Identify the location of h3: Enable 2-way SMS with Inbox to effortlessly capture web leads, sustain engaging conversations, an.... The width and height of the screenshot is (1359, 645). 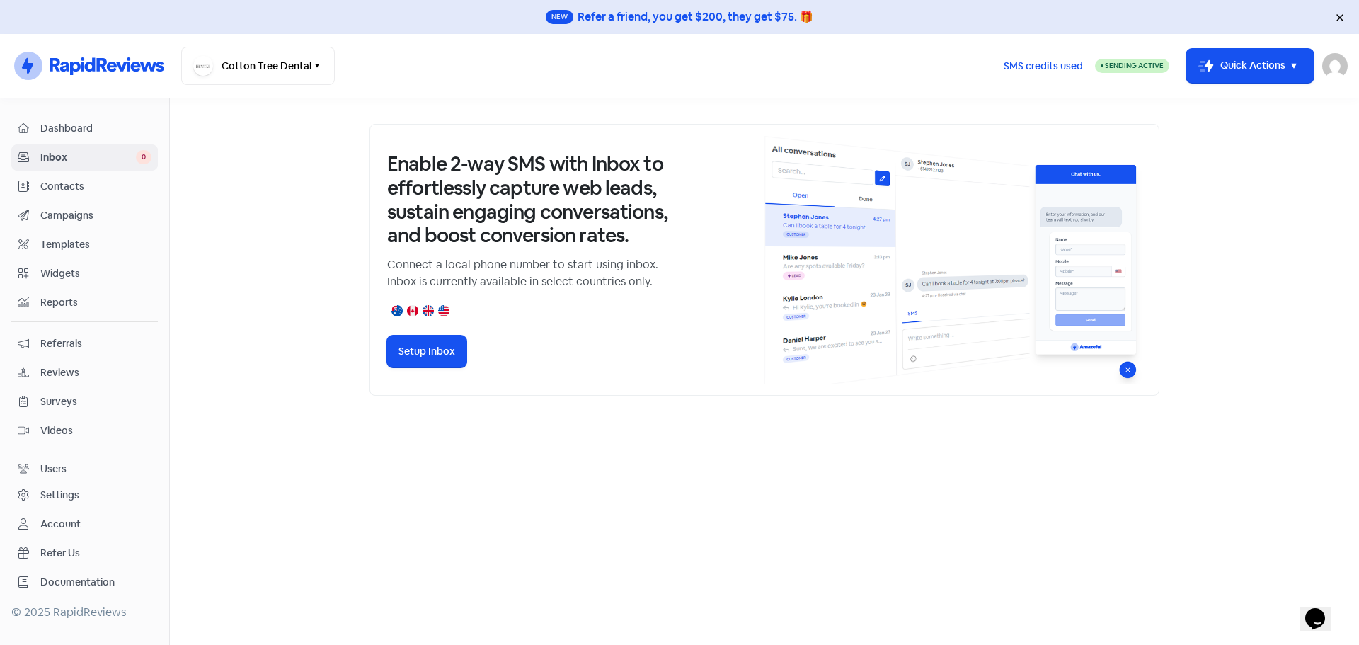
(529, 200).